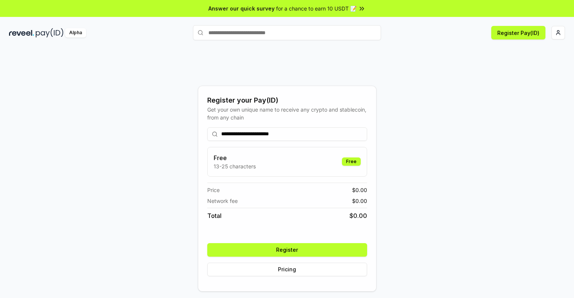 This screenshot has height=298, width=574. Describe the element at coordinates (215, 216) in the screenshot. I see `span: Total` at that location.